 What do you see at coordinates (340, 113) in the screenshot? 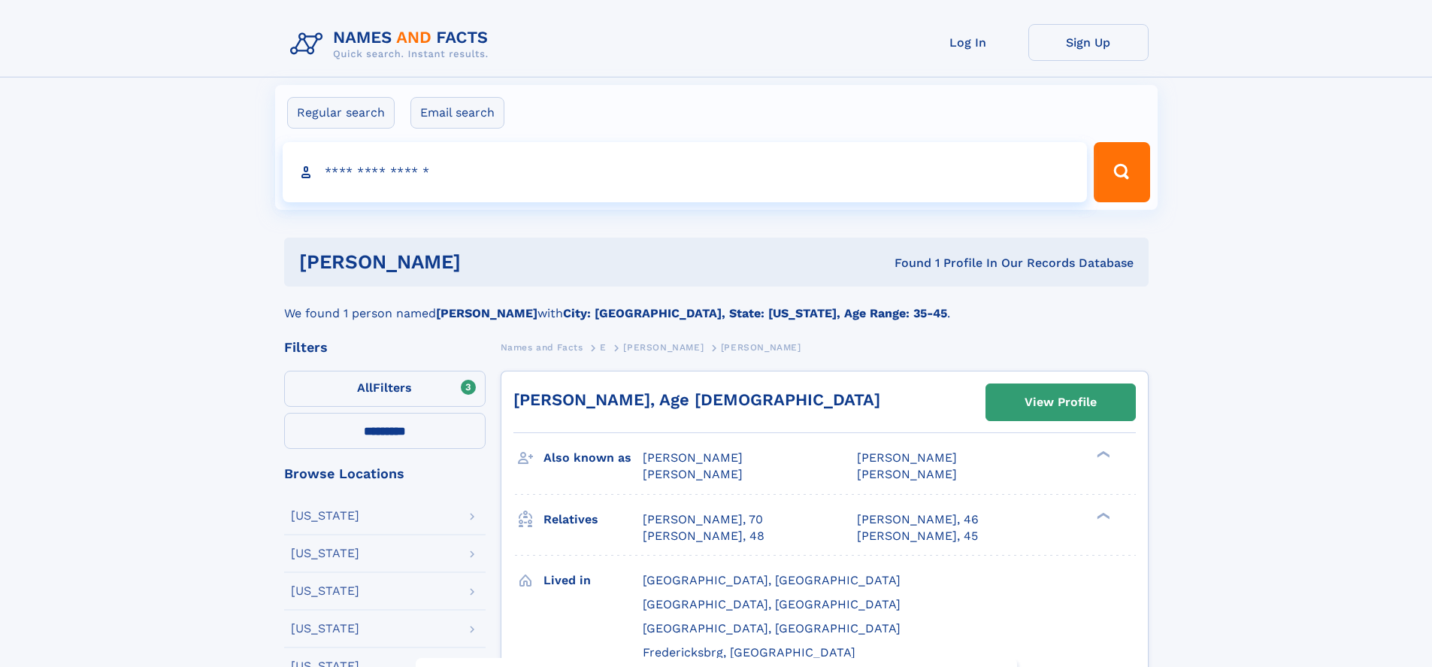
I see `label: Regular search` at bounding box center [340, 113].